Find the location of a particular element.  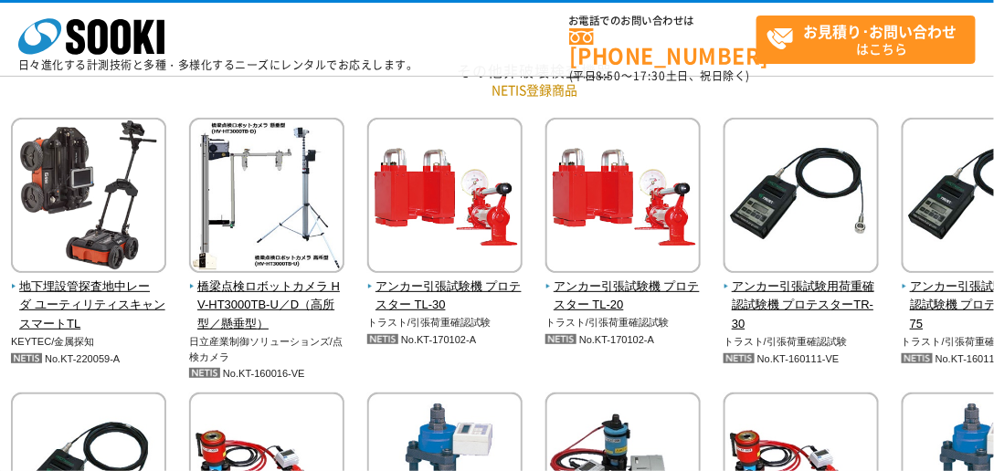

span: アンカー引張試験機 プロテスター TL-30 is located at coordinates (445, 297).